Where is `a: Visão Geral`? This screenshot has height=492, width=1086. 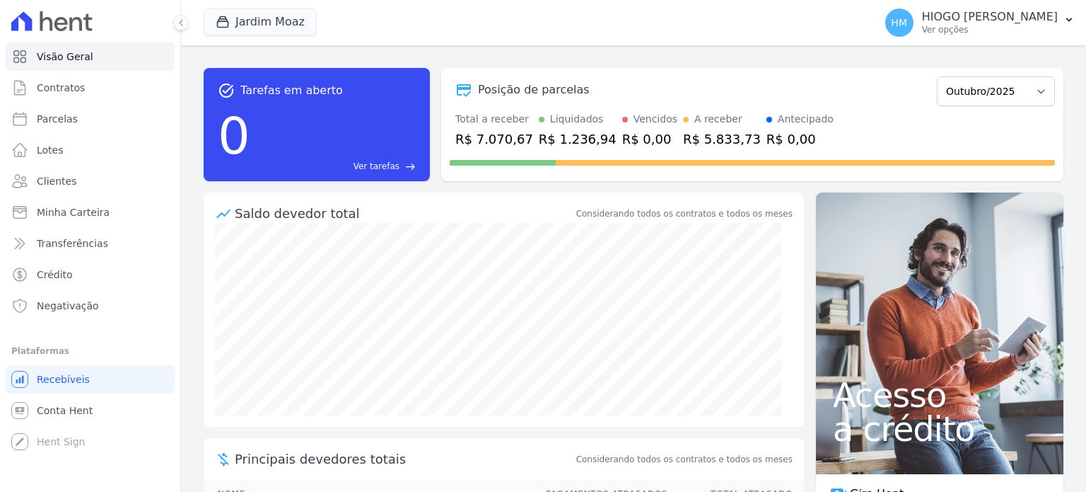
a: Visão Geral is located at coordinates (90, 57).